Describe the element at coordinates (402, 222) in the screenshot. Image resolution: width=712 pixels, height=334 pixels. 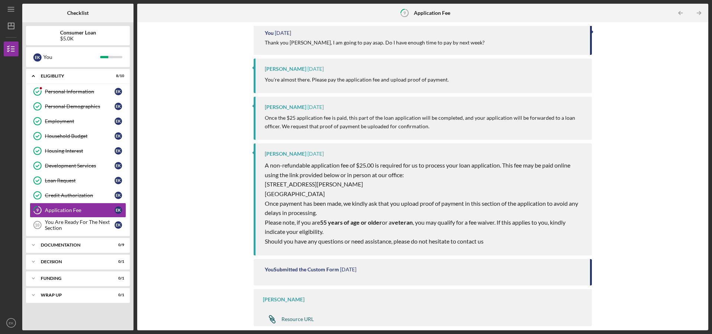
I see `span: veteran` at that location.